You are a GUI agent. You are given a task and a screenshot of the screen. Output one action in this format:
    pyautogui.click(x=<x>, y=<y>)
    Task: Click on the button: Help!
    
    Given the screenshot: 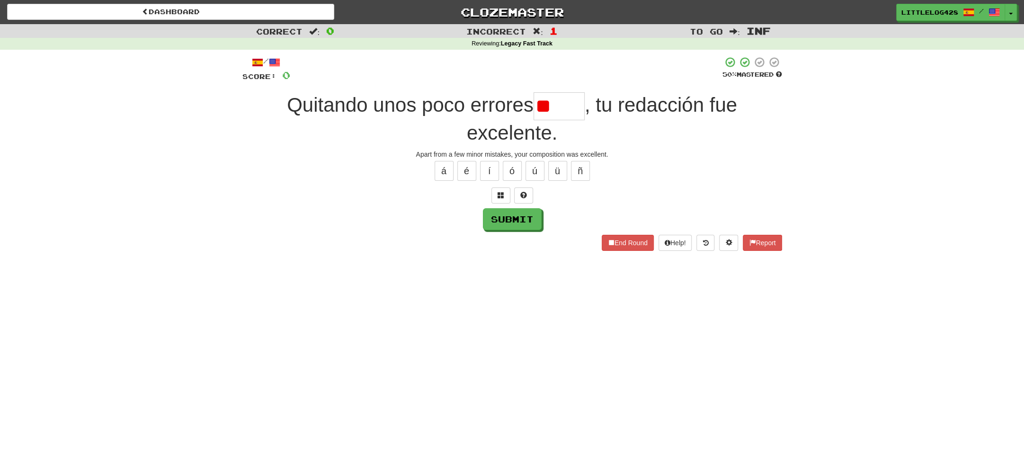 What is the action you would take?
    pyautogui.click(x=675, y=243)
    